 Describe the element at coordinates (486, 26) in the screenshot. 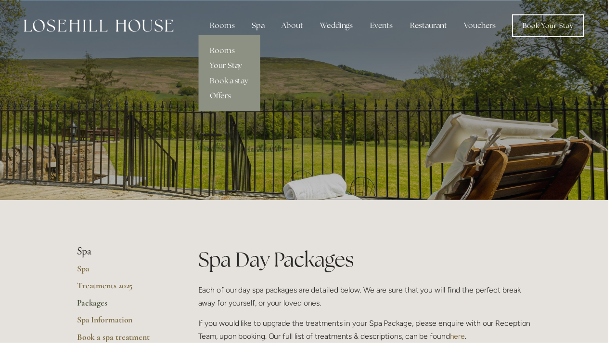

I see `a: Vouchers` at that location.